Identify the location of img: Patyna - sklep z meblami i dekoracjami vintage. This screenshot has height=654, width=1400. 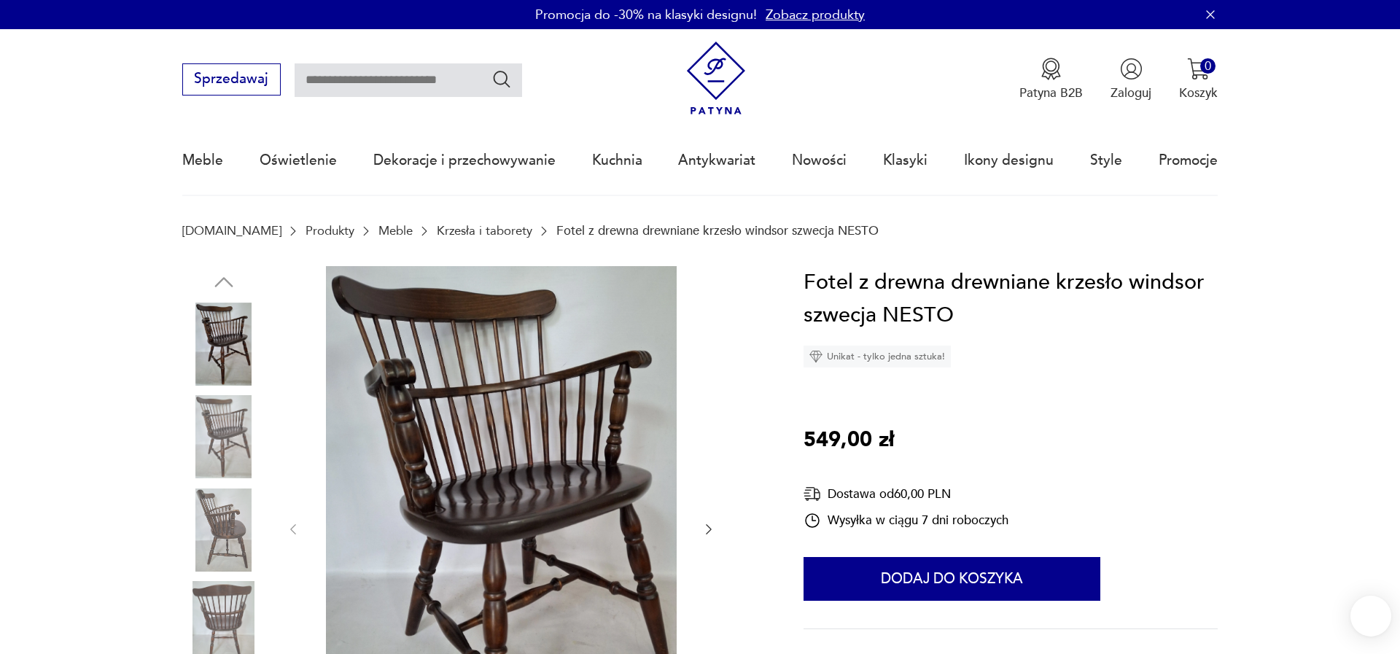
(716, 78).